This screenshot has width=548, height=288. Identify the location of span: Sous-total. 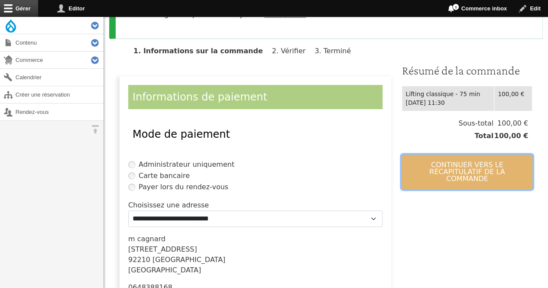
(475, 123).